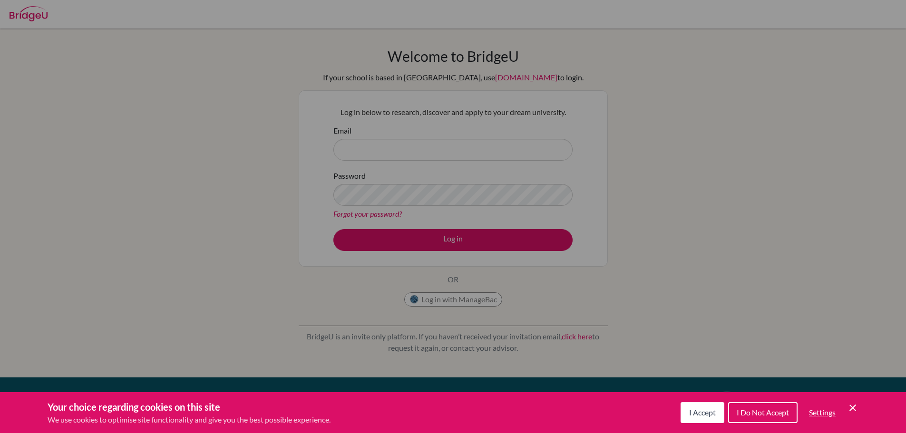 The height and width of the screenshot is (433, 906). I want to click on p: We use cookies to optimise site functionality and give you the best possible experience., so click(189, 420).